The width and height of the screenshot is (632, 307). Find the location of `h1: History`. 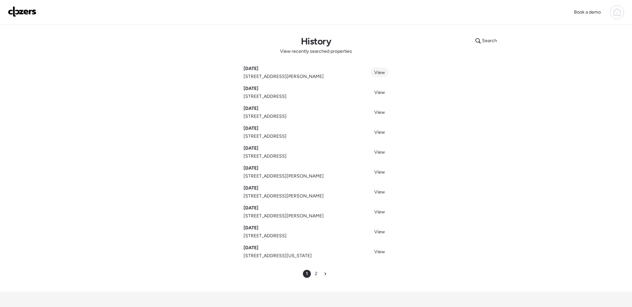

h1: History is located at coordinates (316, 41).